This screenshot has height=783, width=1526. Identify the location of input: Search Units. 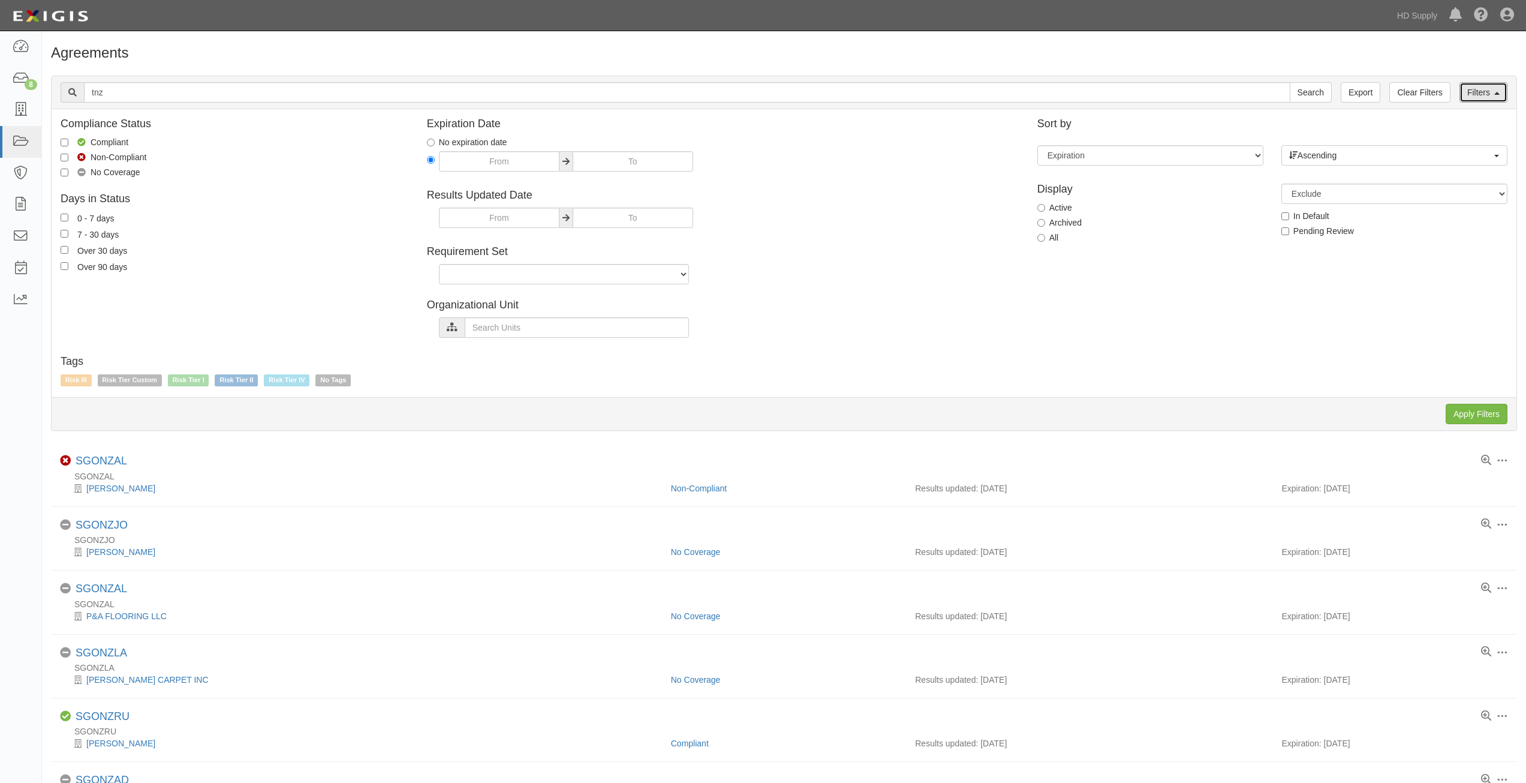
(577, 327).